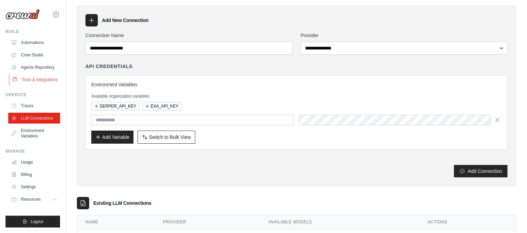  What do you see at coordinates (468, 222) in the screenshot?
I see `th: Actions` at bounding box center [468, 222].